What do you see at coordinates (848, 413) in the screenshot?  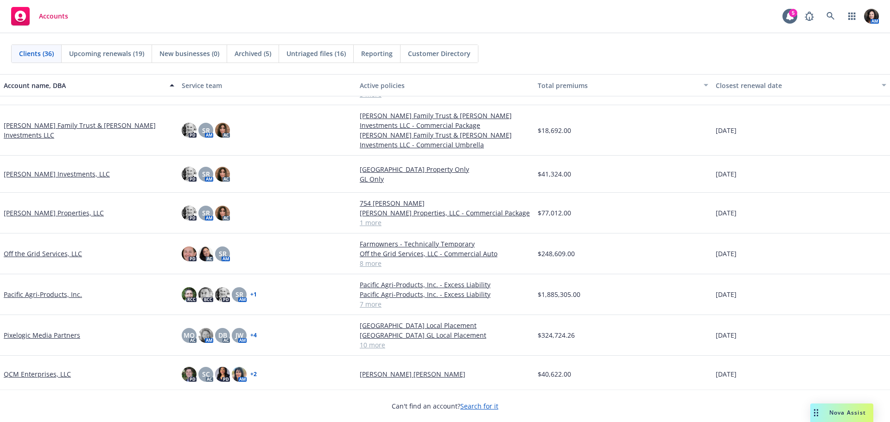 I see `span: Nova Assist` at bounding box center [848, 413].